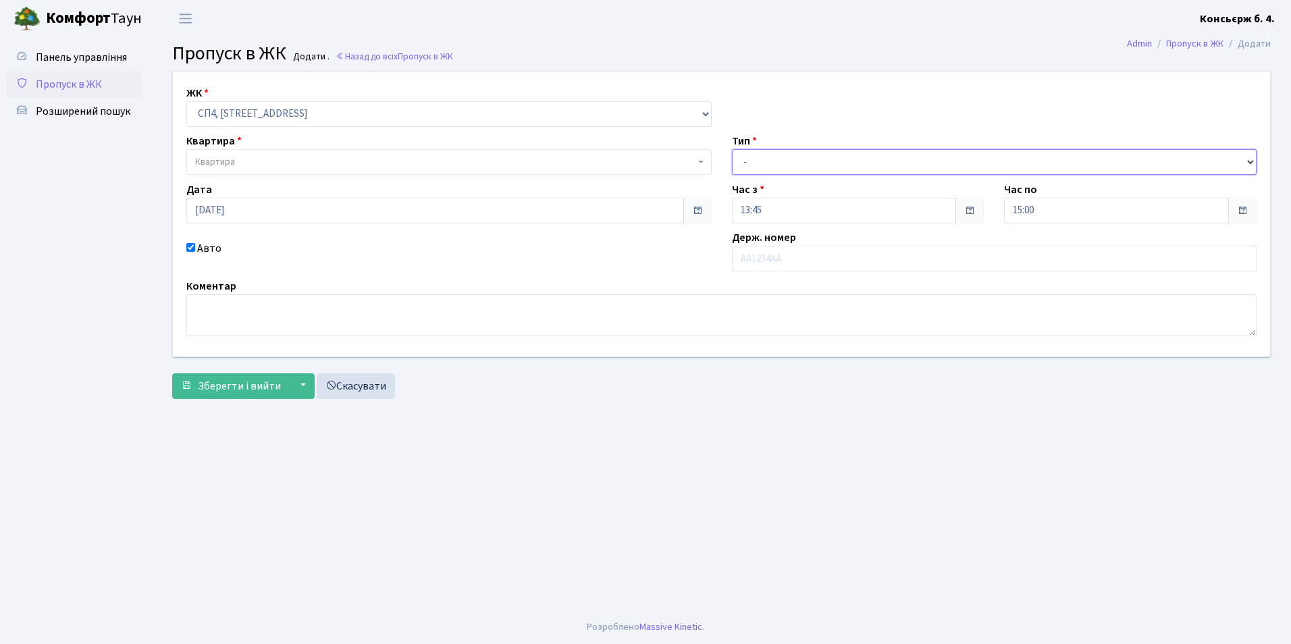  Describe the element at coordinates (211, 286) in the screenshot. I see `label: Коментар` at that location.